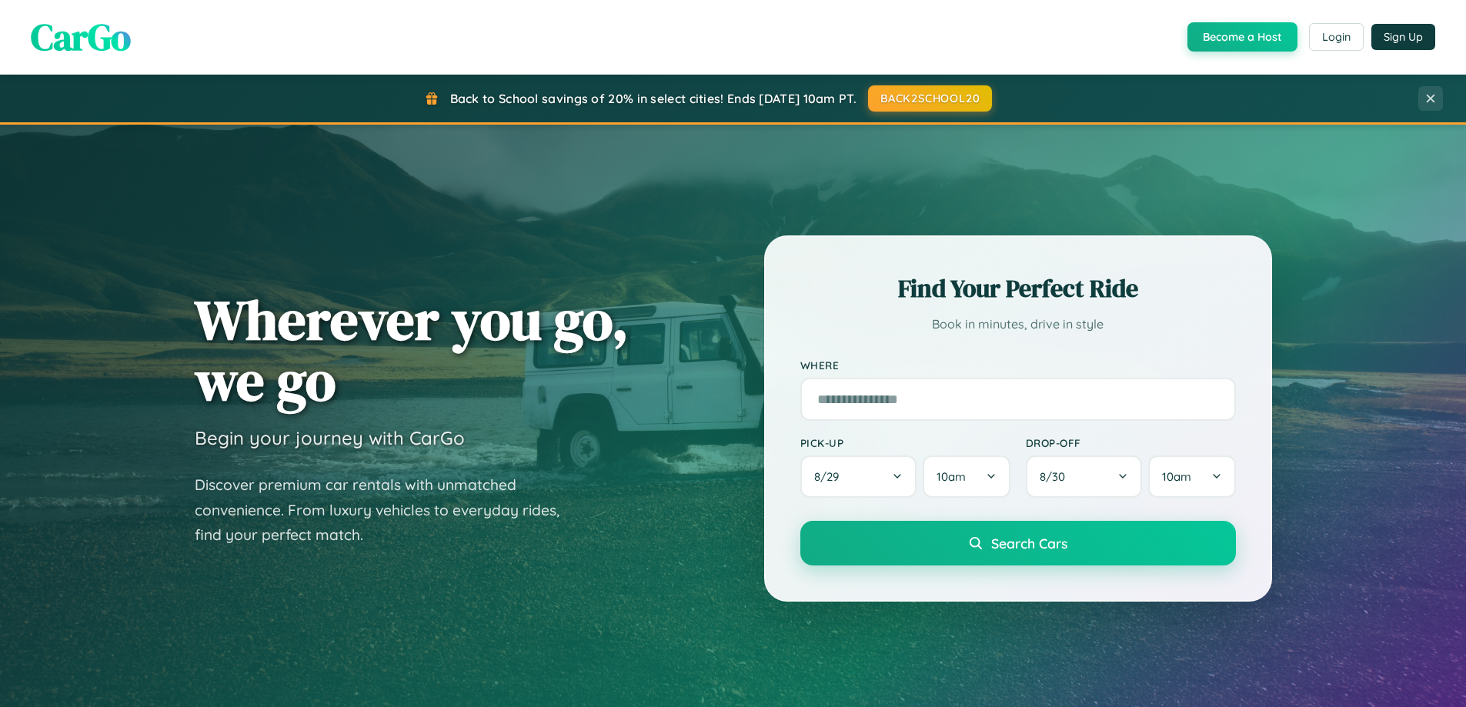 The image size is (1466, 707). Describe the element at coordinates (1242, 37) in the screenshot. I see `button: Become a Host` at that location.